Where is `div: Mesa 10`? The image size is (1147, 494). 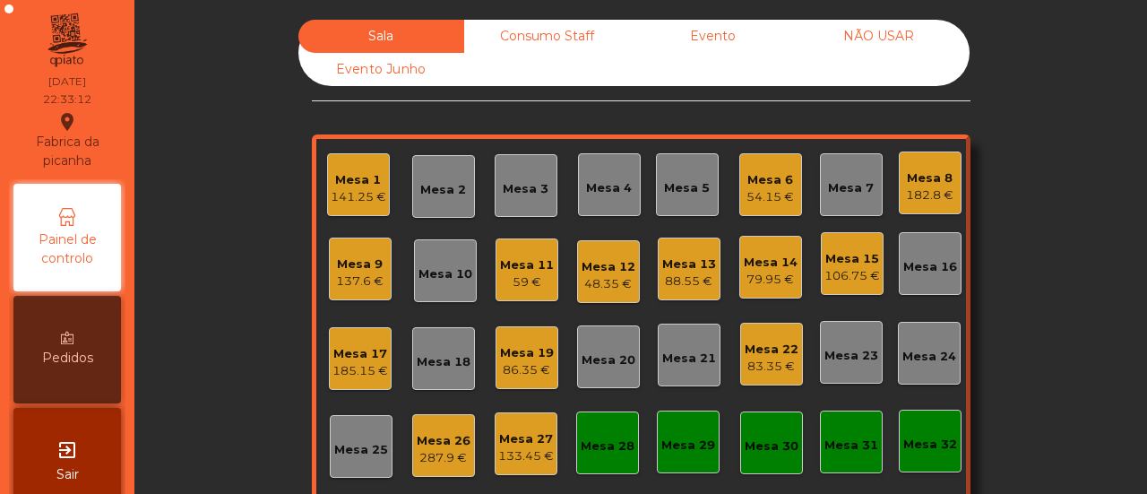 div: Mesa 10 is located at coordinates (446, 274).